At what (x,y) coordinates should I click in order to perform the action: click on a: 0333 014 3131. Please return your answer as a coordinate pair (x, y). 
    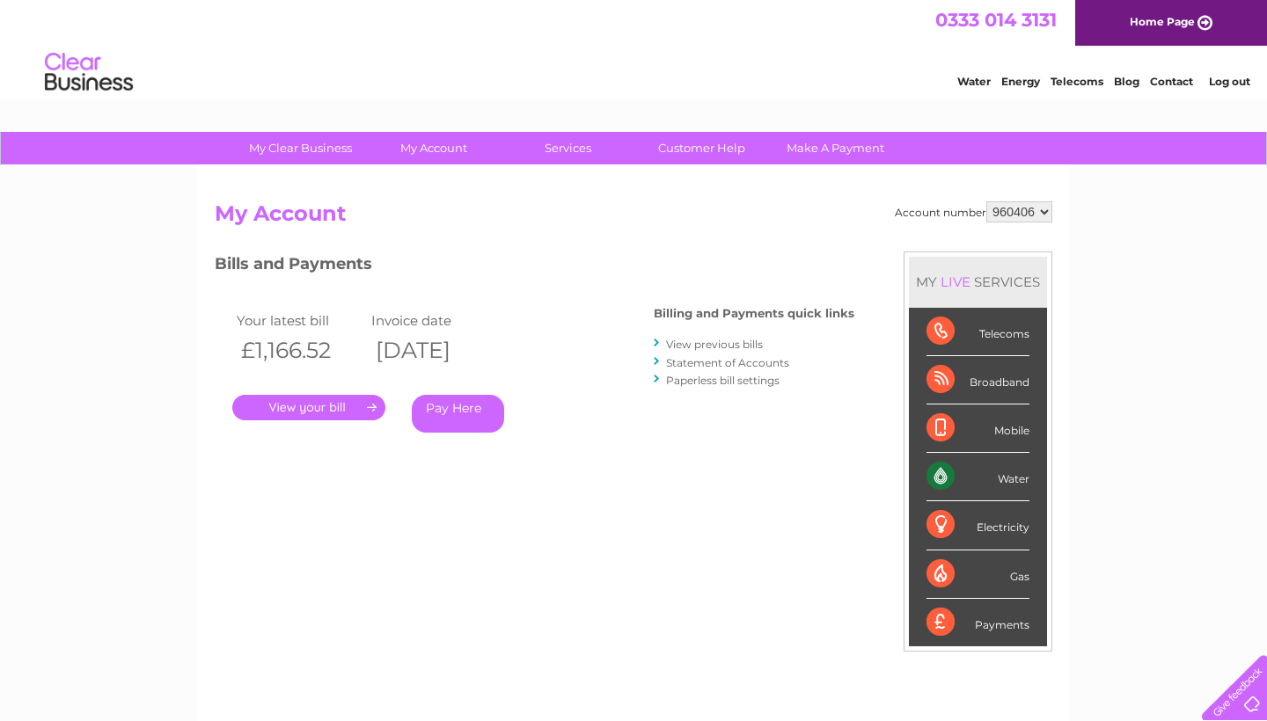
    Looking at the image, I should click on (996, 19).